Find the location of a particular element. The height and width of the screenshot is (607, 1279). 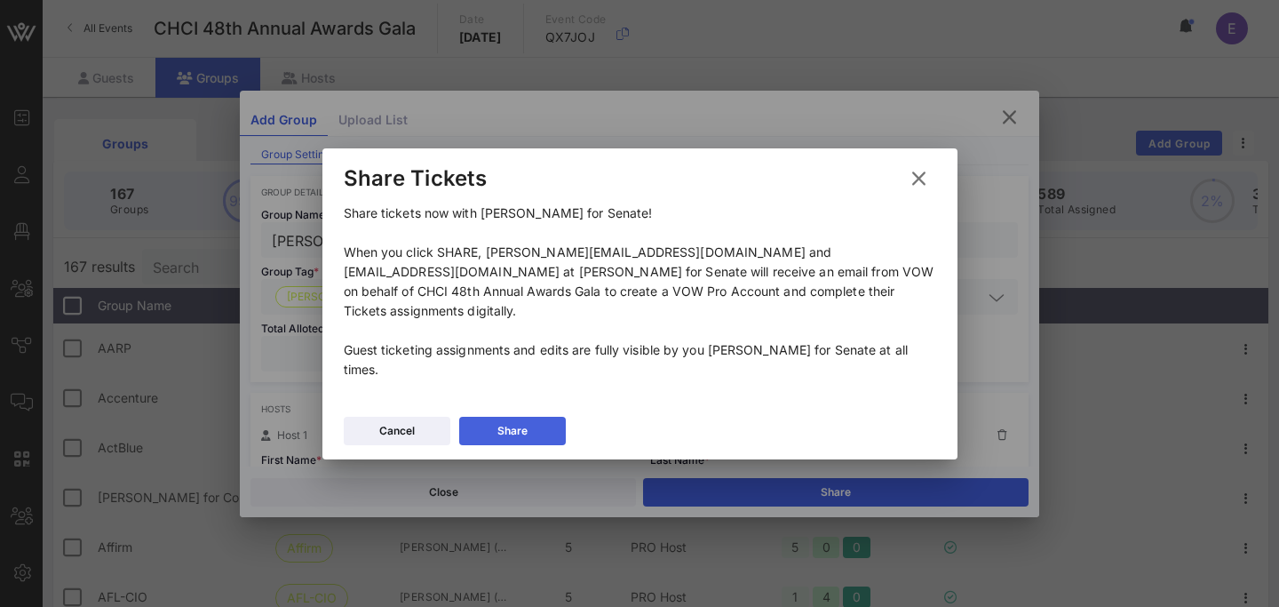

div: Cancel is located at coordinates (397, 431).